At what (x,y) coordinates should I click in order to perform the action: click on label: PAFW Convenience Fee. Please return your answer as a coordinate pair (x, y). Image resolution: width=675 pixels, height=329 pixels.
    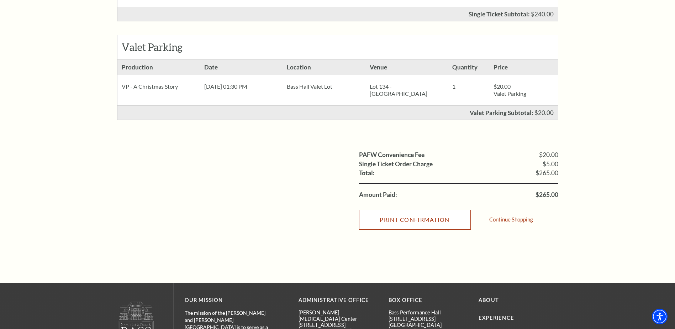
    Looking at the image, I should click on (392, 155).